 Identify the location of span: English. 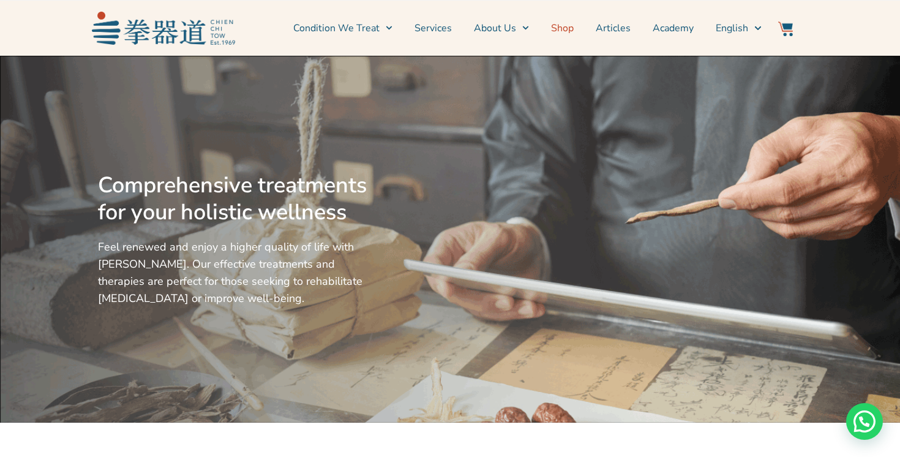
(732, 28).